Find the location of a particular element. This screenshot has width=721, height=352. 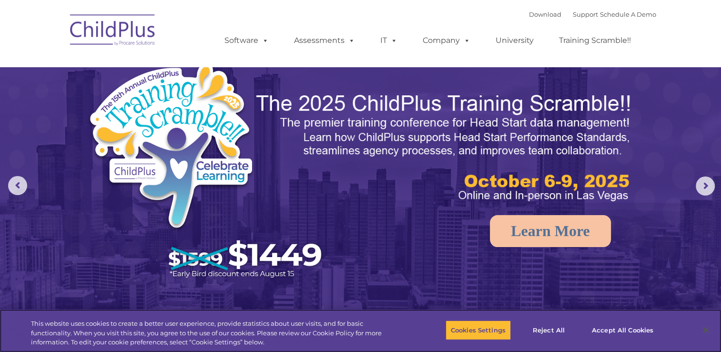

button: Accept All Cookies is located at coordinates (623, 330).